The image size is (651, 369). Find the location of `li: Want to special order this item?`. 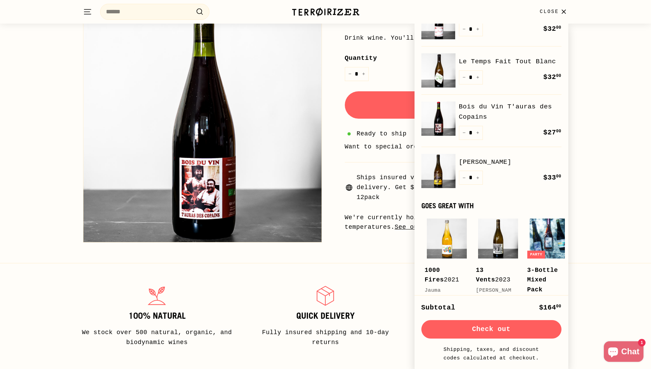

li: Want to special order this item? is located at coordinates (457, 147).